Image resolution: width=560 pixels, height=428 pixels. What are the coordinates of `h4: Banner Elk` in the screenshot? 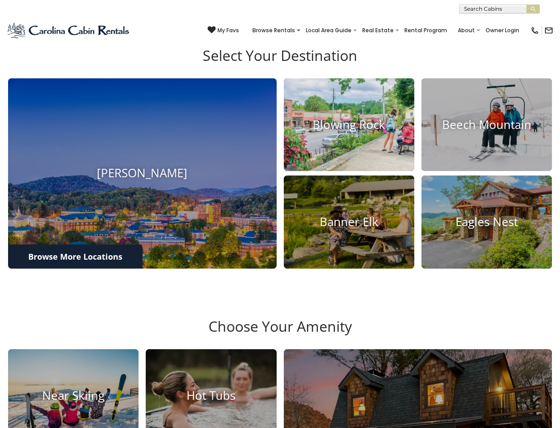 It's located at (349, 222).